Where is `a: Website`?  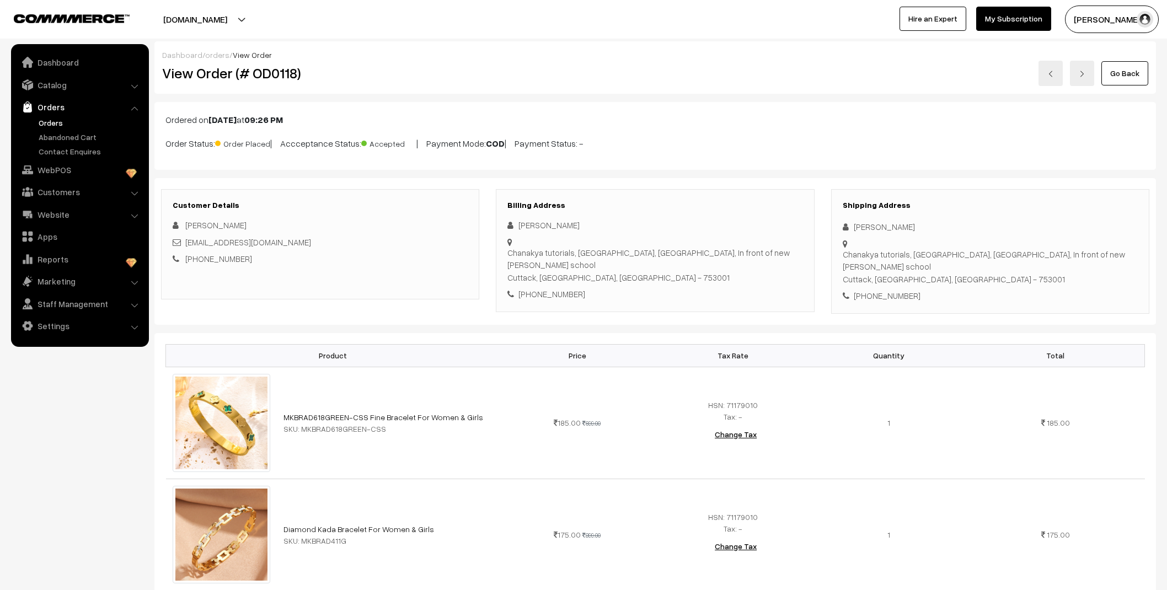
a: Website is located at coordinates (79, 215).